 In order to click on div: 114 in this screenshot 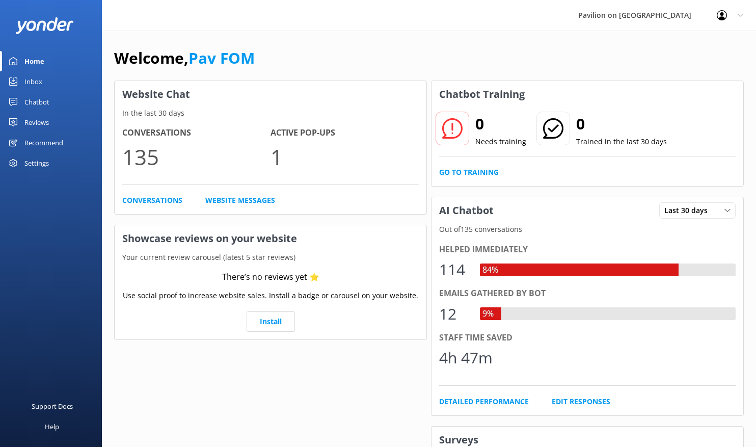, I will do `click(455, 270)`.